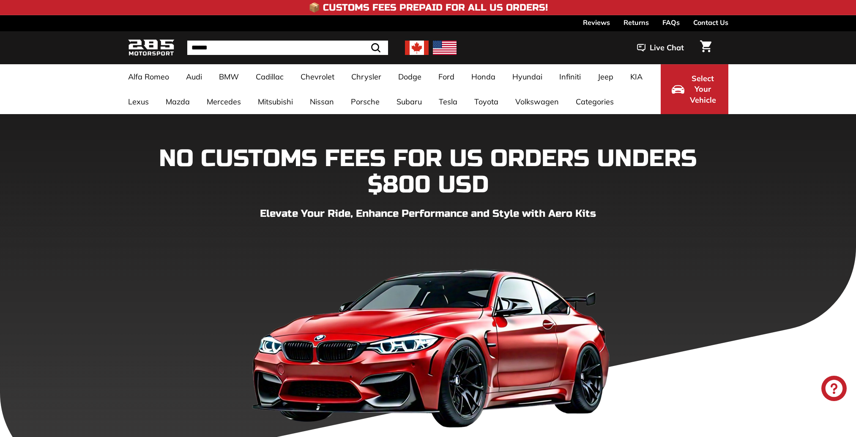  I want to click on a: Honda, so click(483, 77).